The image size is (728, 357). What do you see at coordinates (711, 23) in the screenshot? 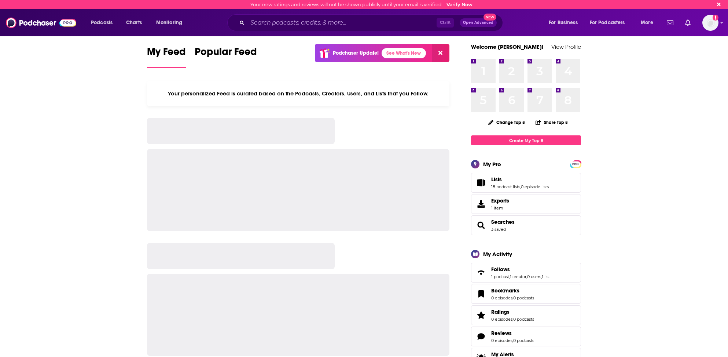
I see `img: User Profile` at bounding box center [711, 23].